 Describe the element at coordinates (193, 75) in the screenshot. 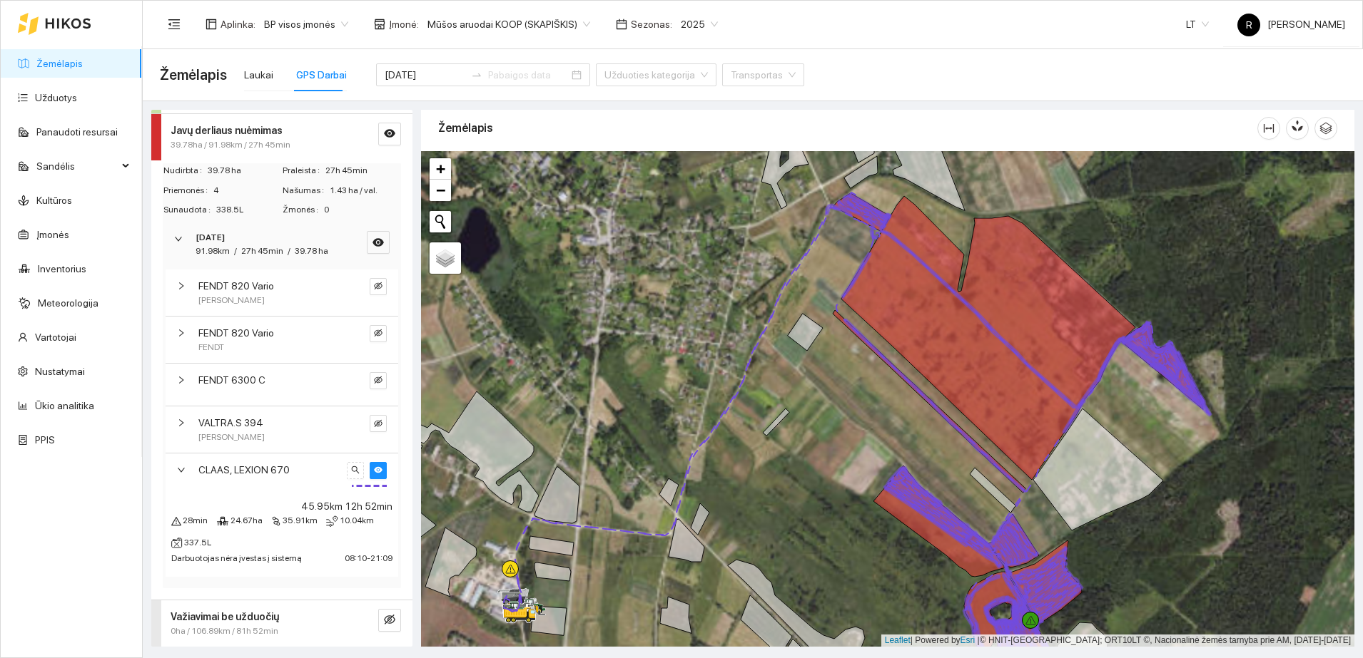

I see `span: Žemėlapis` at that location.